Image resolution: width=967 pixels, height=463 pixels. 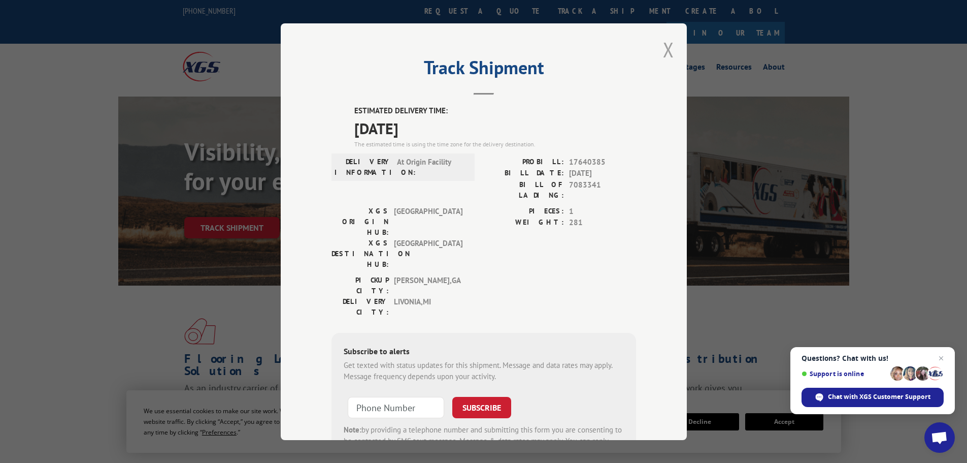 I want to click on button: SUBSCRIBE, so click(x=482, y=407).